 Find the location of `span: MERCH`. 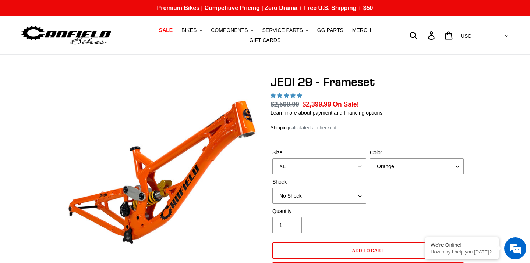

span: MERCH is located at coordinates (361, 30).